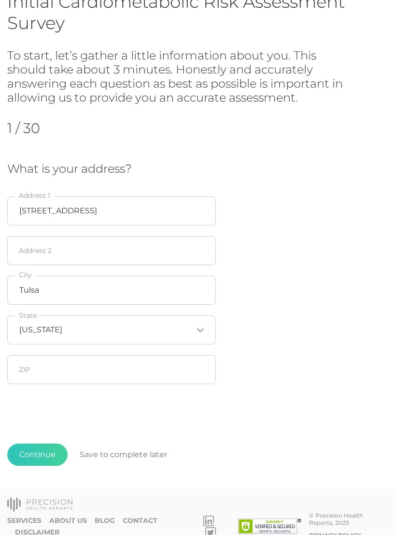  What do you see at coordinates (112, 369) in the screenshot?
I see `input: ZIP` at bounding box center [112, 369].